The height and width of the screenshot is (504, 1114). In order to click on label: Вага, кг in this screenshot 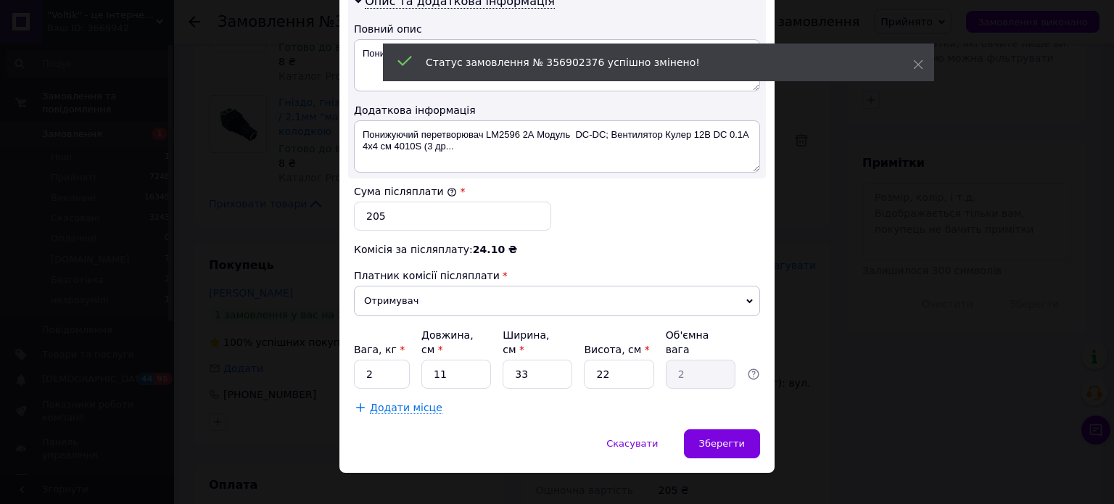, I will do `click(379, 350)`.